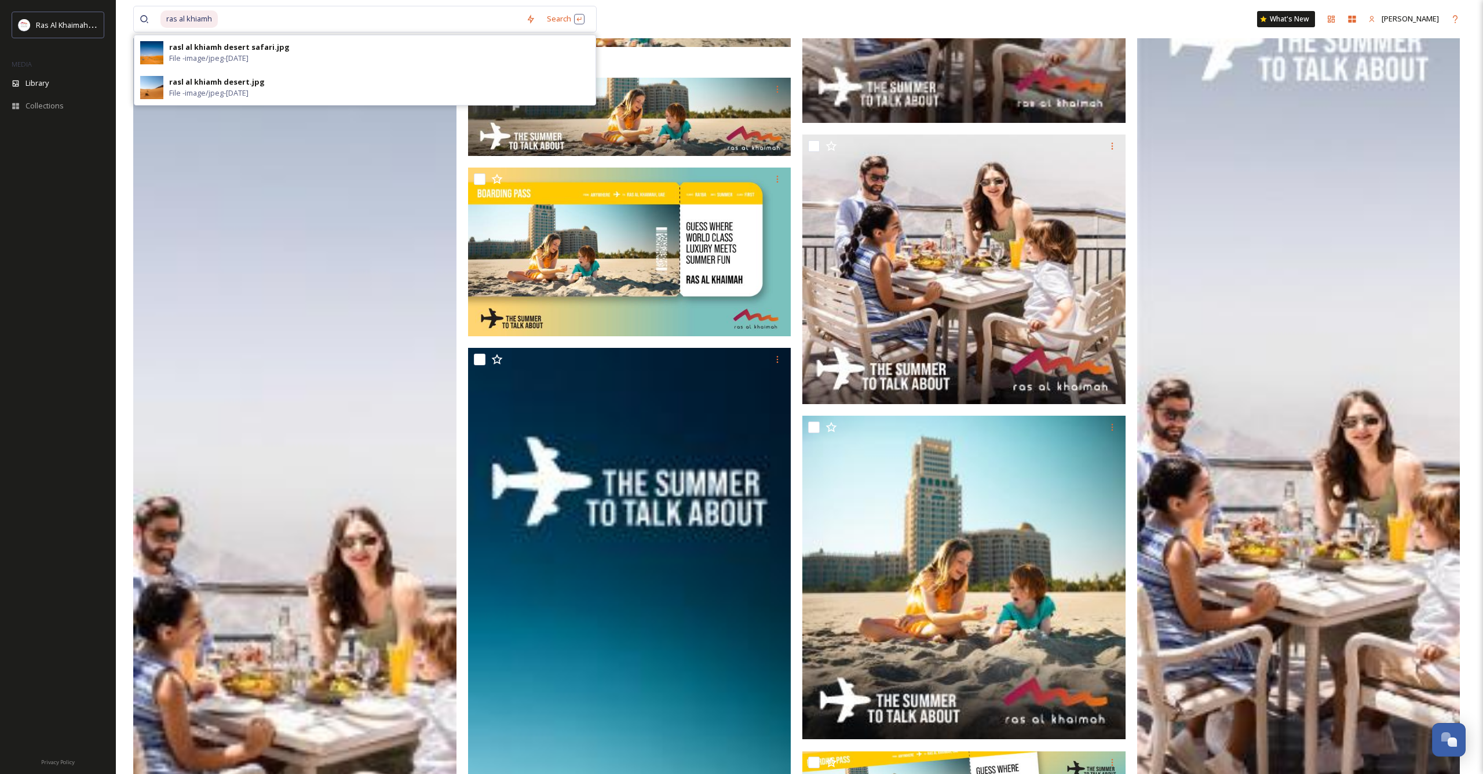 This screenshot has height=774, width=1483. I want to click on span: Collections, so click(45, 105).